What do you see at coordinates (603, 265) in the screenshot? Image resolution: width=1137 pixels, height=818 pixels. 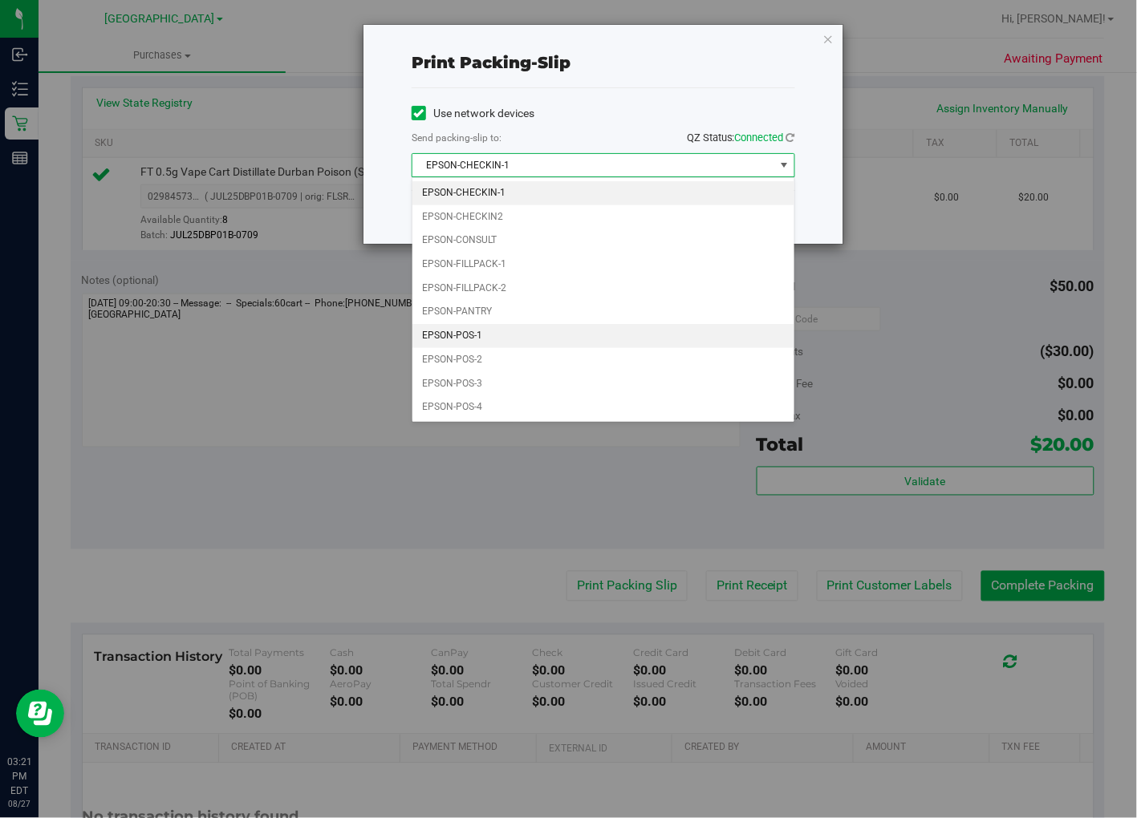 I see `li: EPSON-FILLPACK-1` at bounding box center [603, 265].